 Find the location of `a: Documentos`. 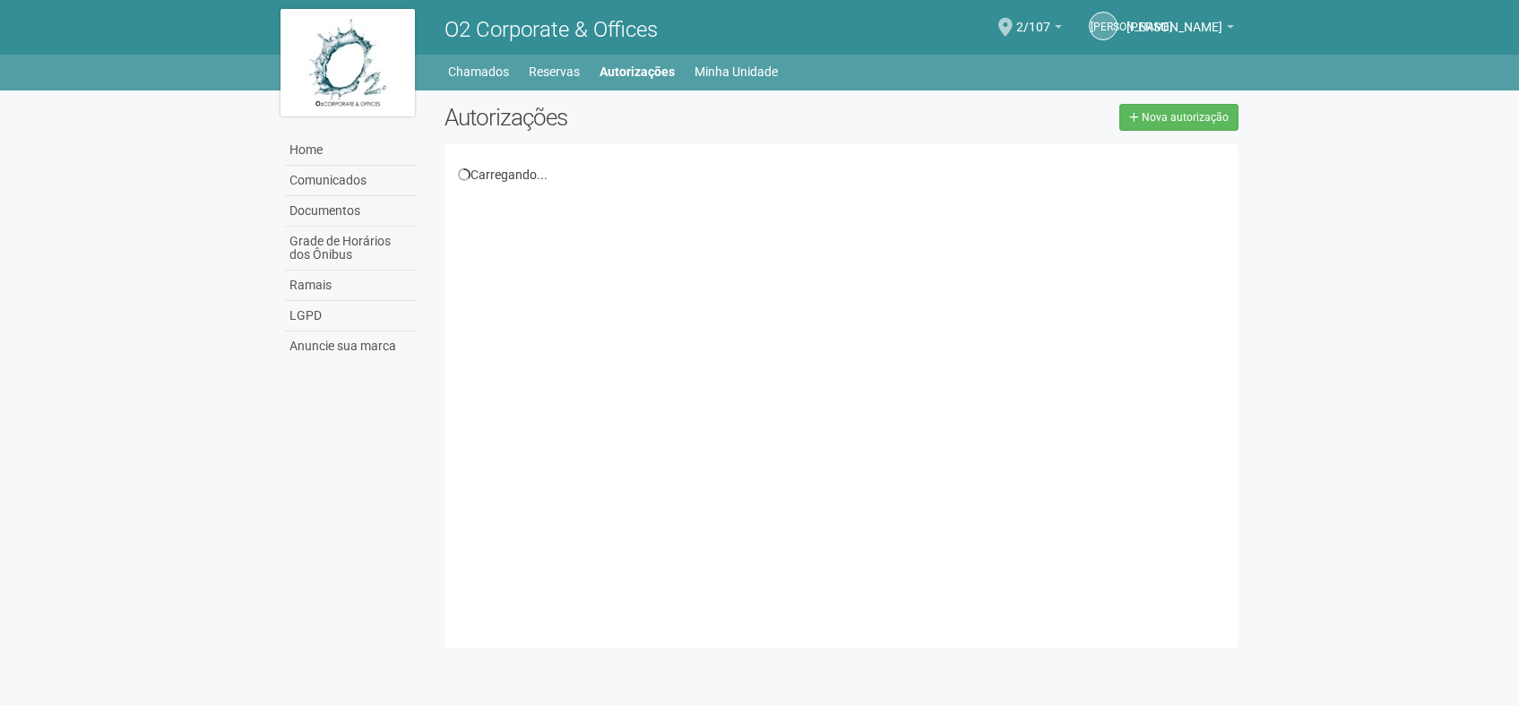

a: Documentos is located at coordinates (351, 211).